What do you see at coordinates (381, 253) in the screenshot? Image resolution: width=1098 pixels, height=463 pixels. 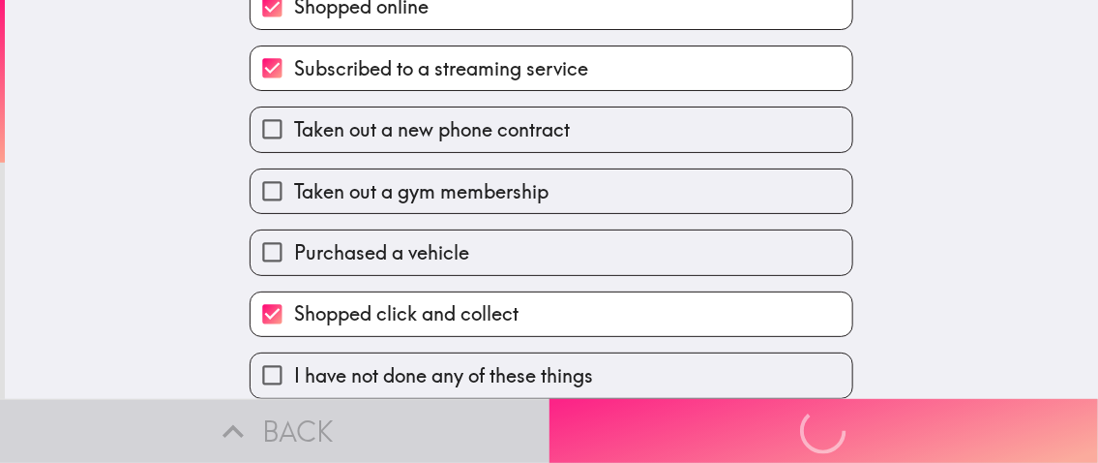 I see `span: Purchased a vehicle` at bounding box center [381, 253].